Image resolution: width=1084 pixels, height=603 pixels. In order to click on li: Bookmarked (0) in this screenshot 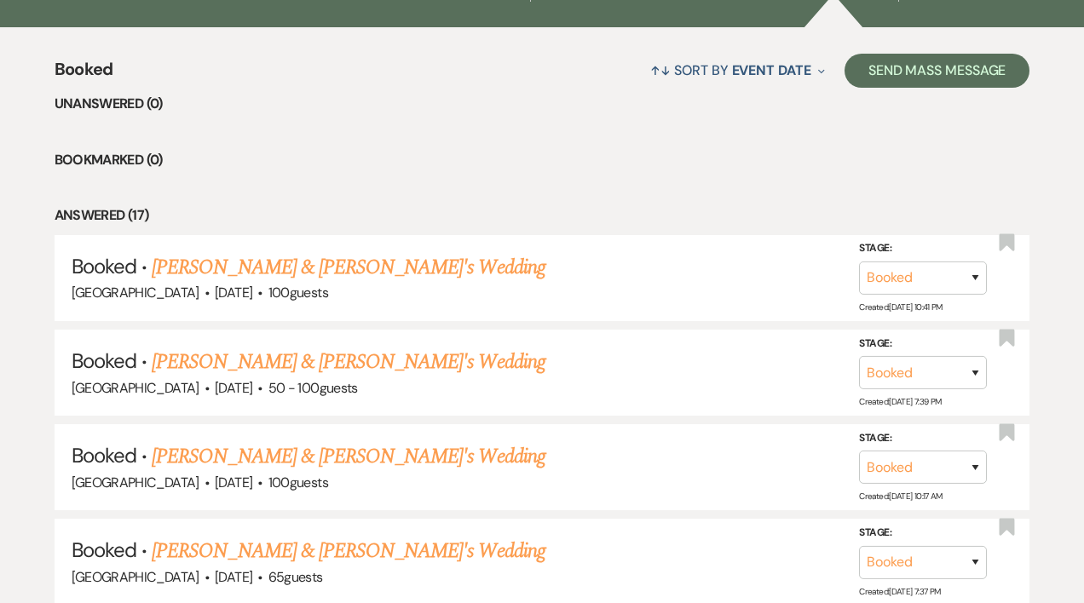, I will do `click(542, 160)`.